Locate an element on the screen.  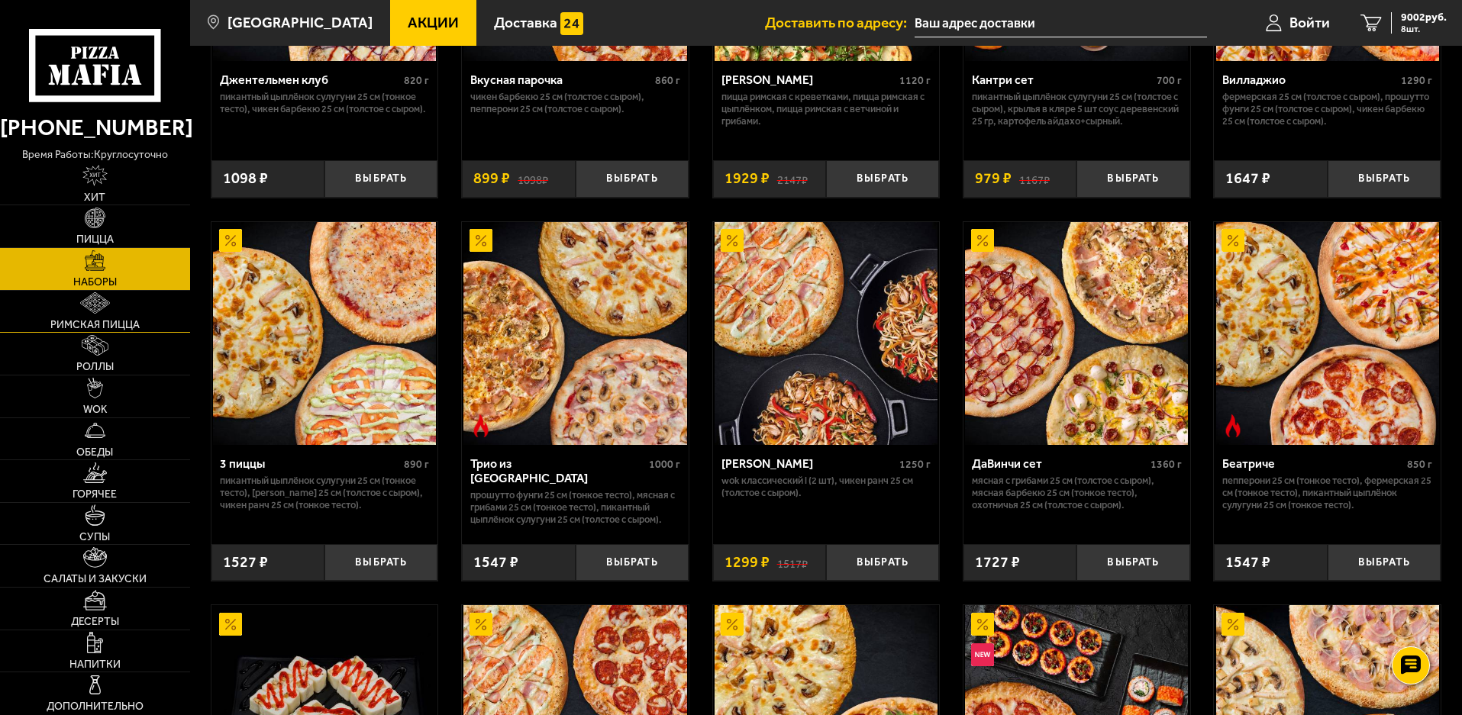
span: 1250 г is located at coordinates (915, 464).